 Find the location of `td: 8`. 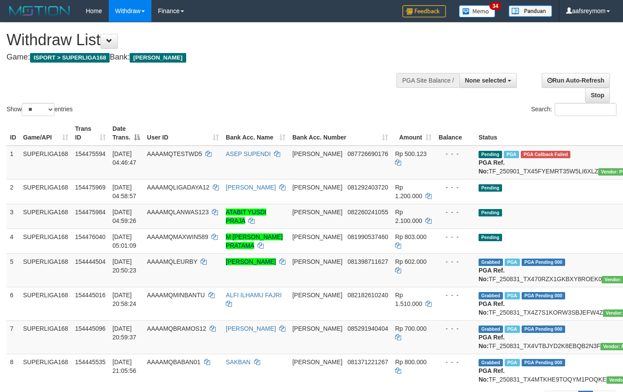

td: 8 is located at coordinates (13, 371).